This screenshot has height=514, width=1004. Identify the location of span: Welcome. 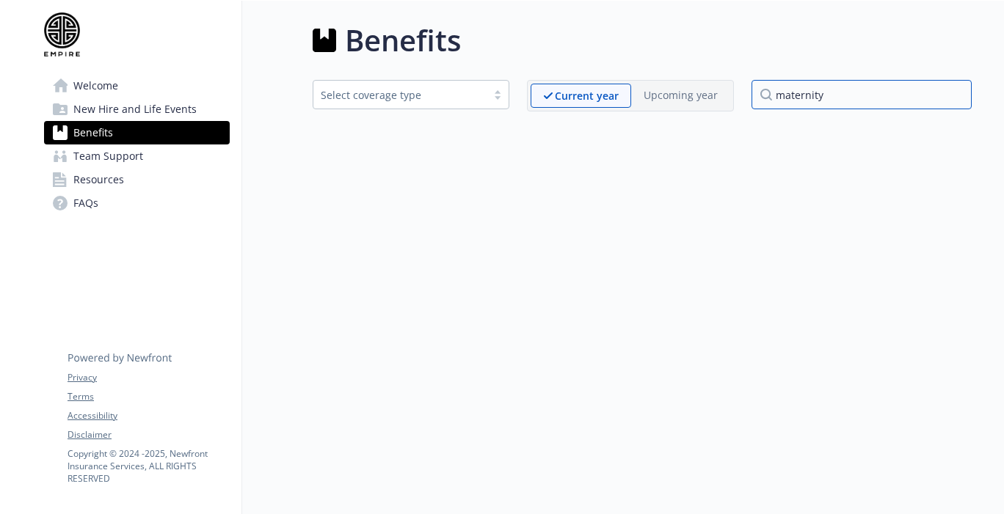
(95, 86).